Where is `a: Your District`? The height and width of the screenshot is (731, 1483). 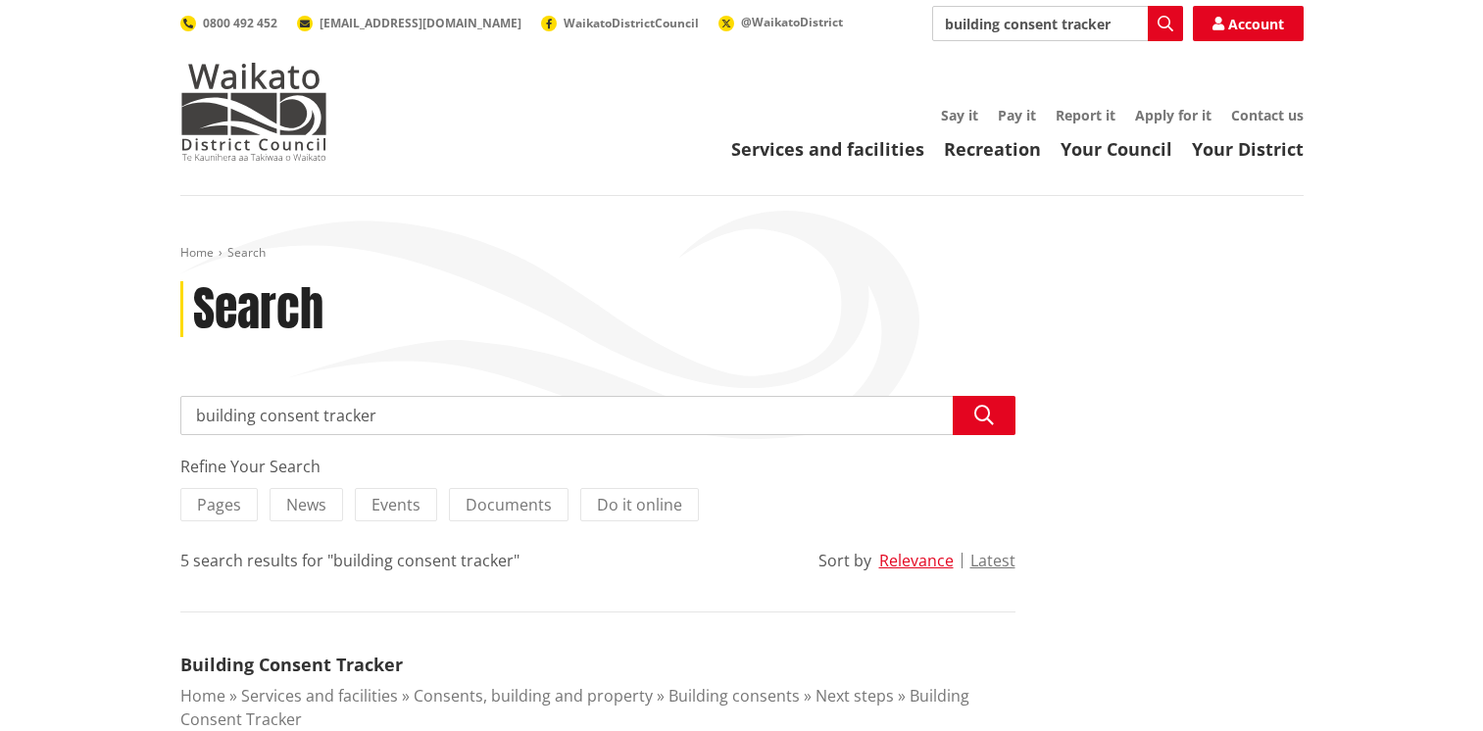 a: Your District is located at coordinates (1247, 149).